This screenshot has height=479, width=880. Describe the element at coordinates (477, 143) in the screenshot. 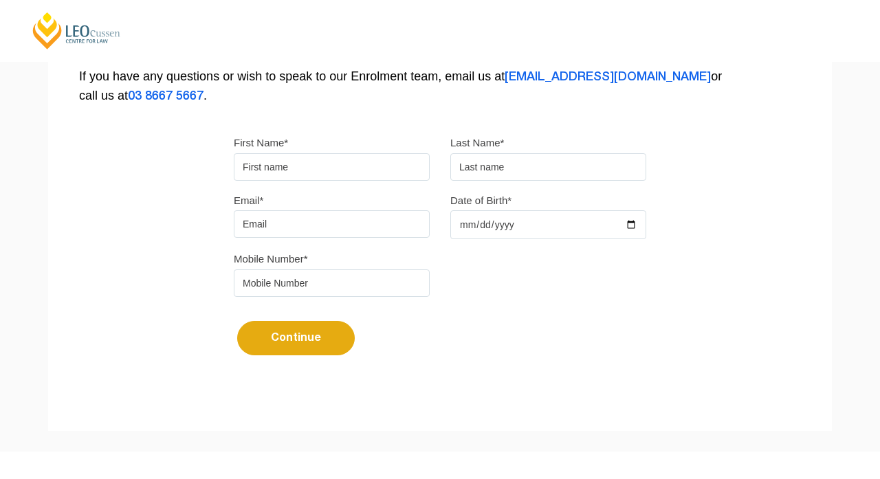

I see `label: Last Name*` at that location.